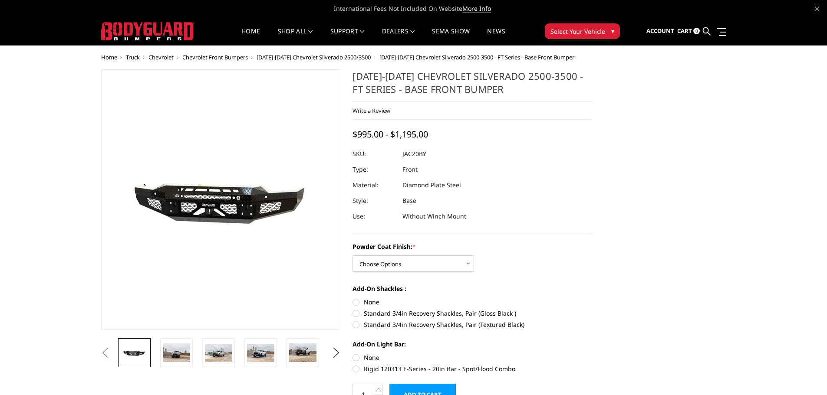  What do you see at coordinates (336, 353) in the screenshot?
I see `button: Next` at bounding box center [336, 353].